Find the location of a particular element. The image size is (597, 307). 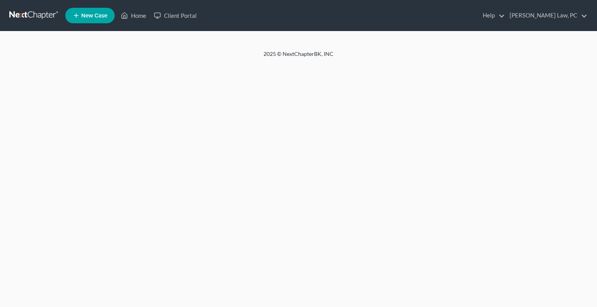

div: 2025 © NextChapterBK, INC is located at coordinates (298, 57).